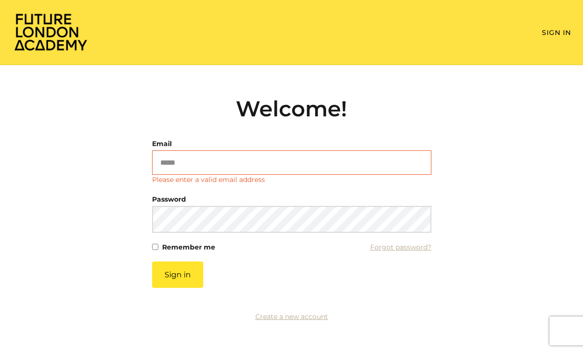  What do you see at coordinates (401, 247) in the screenshot?
I see `a: Forgot password?` at bounding box center [401, 247].